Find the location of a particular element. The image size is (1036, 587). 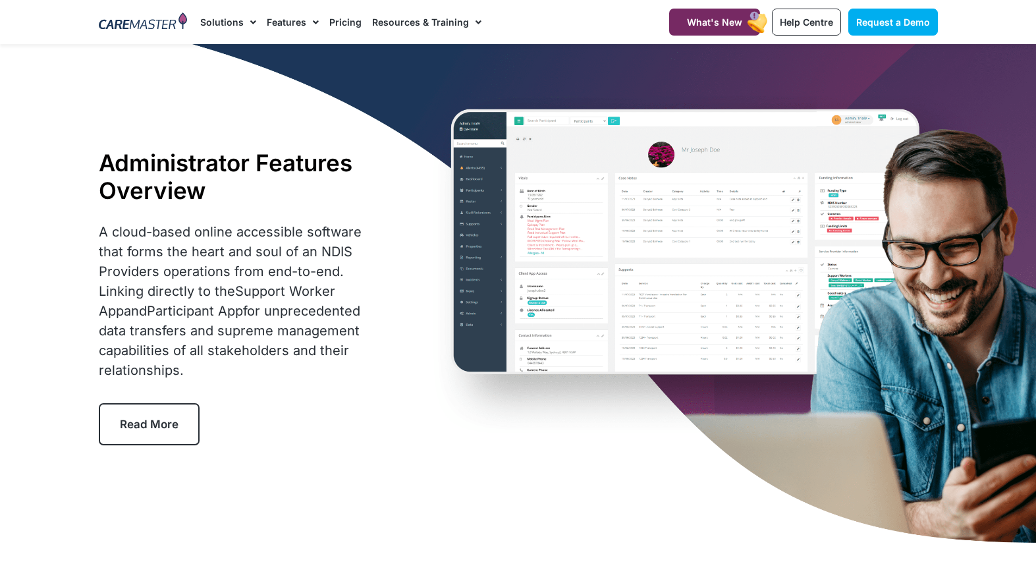

a: Participant App is located at coordinates (195, 311).